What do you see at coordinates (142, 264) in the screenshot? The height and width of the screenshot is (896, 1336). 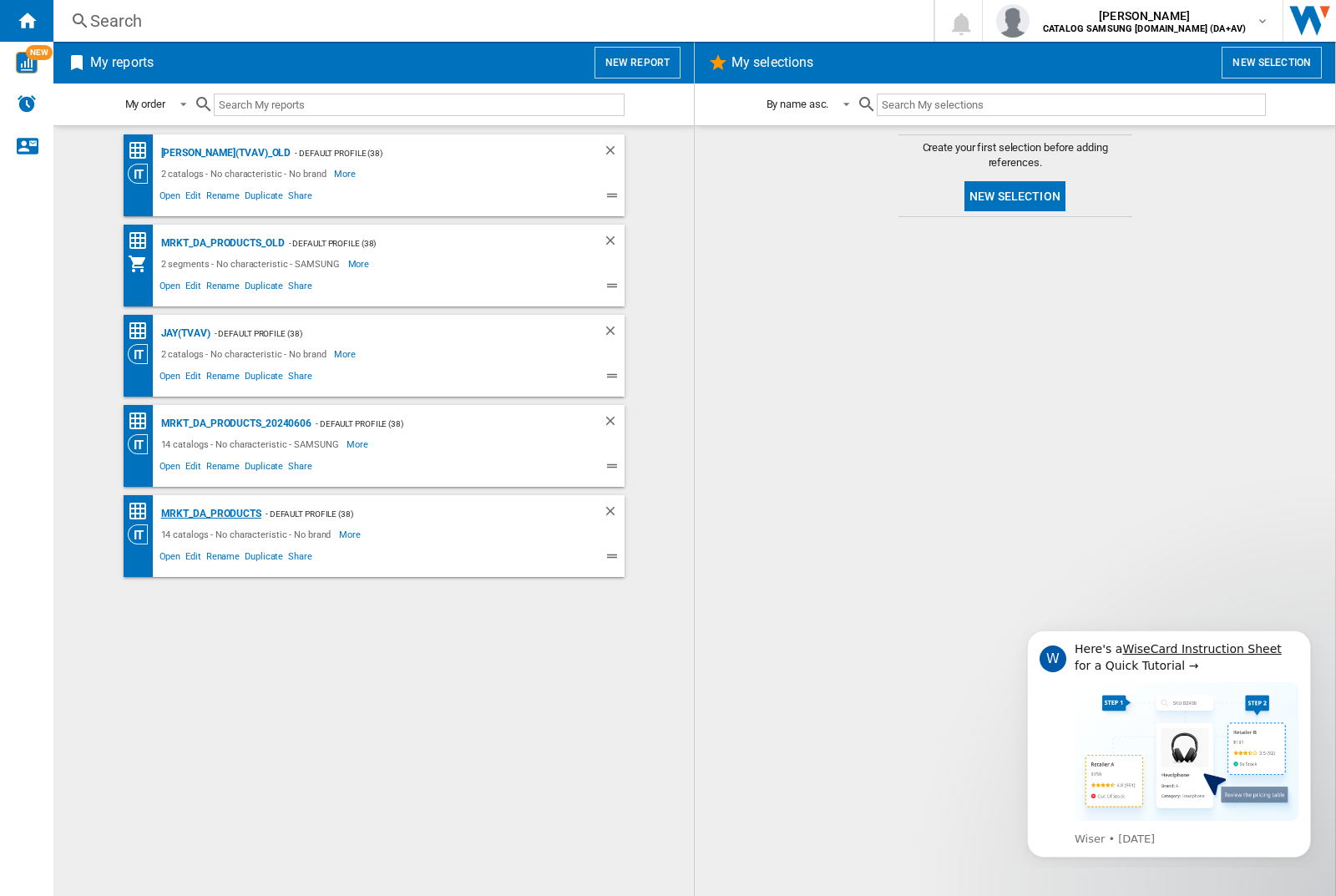 I see `div: My Assortment` at bounding box center [142, 264].